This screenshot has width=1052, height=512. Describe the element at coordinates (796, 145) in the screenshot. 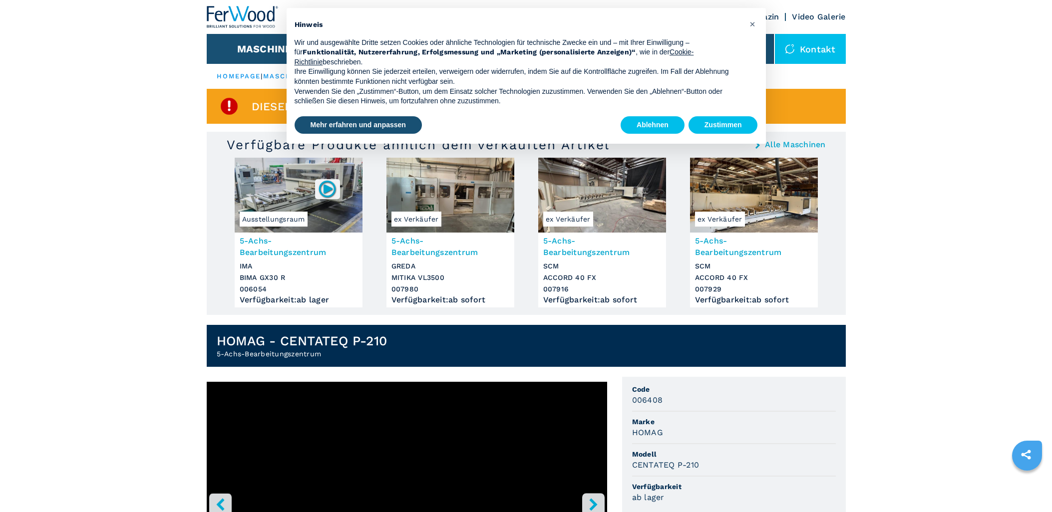

I see `a: Alle Maschinen` at that location.